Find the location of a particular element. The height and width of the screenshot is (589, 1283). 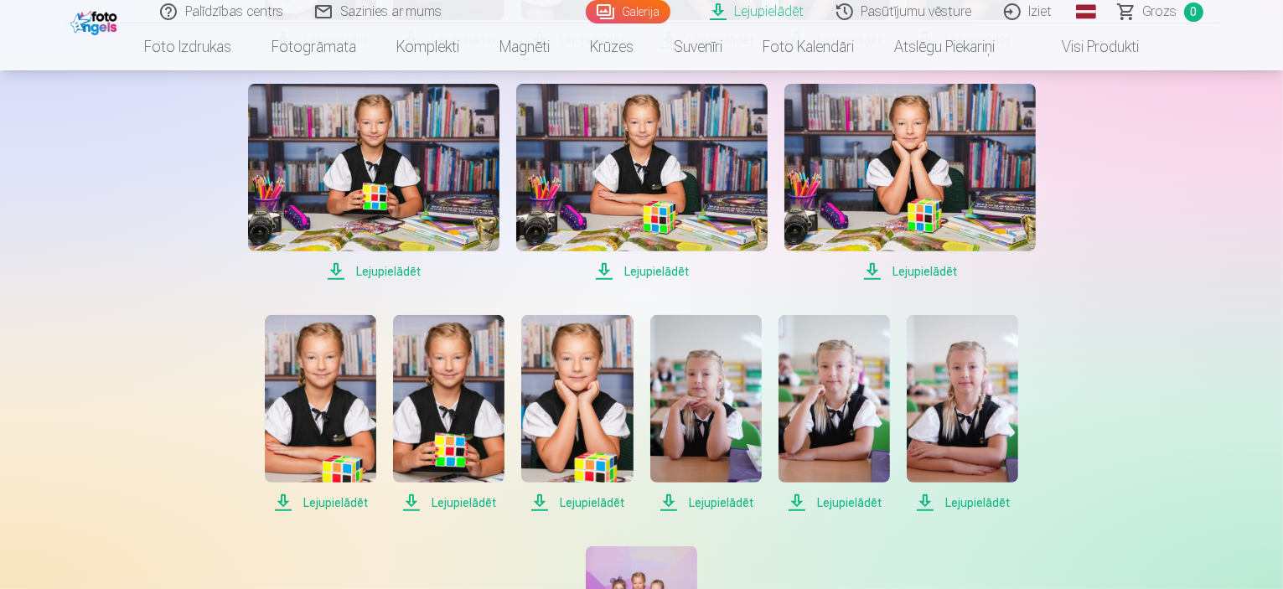

a: Foto izdrukas is located at coordinates (188, 47).